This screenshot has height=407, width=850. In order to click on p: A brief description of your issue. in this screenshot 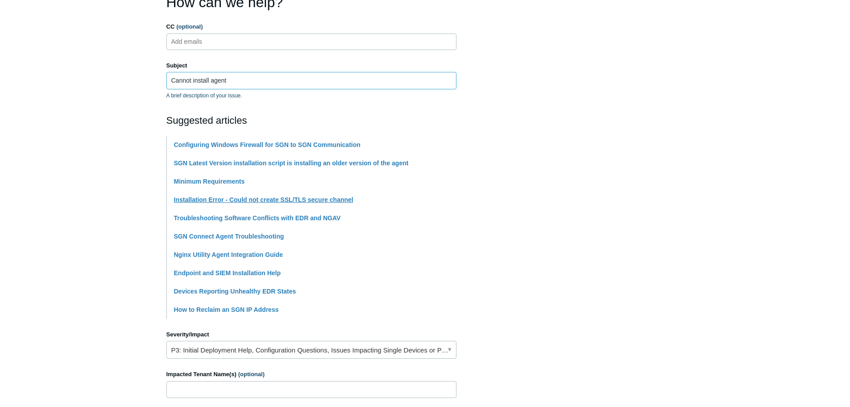, I will do `click(312, 96)`.